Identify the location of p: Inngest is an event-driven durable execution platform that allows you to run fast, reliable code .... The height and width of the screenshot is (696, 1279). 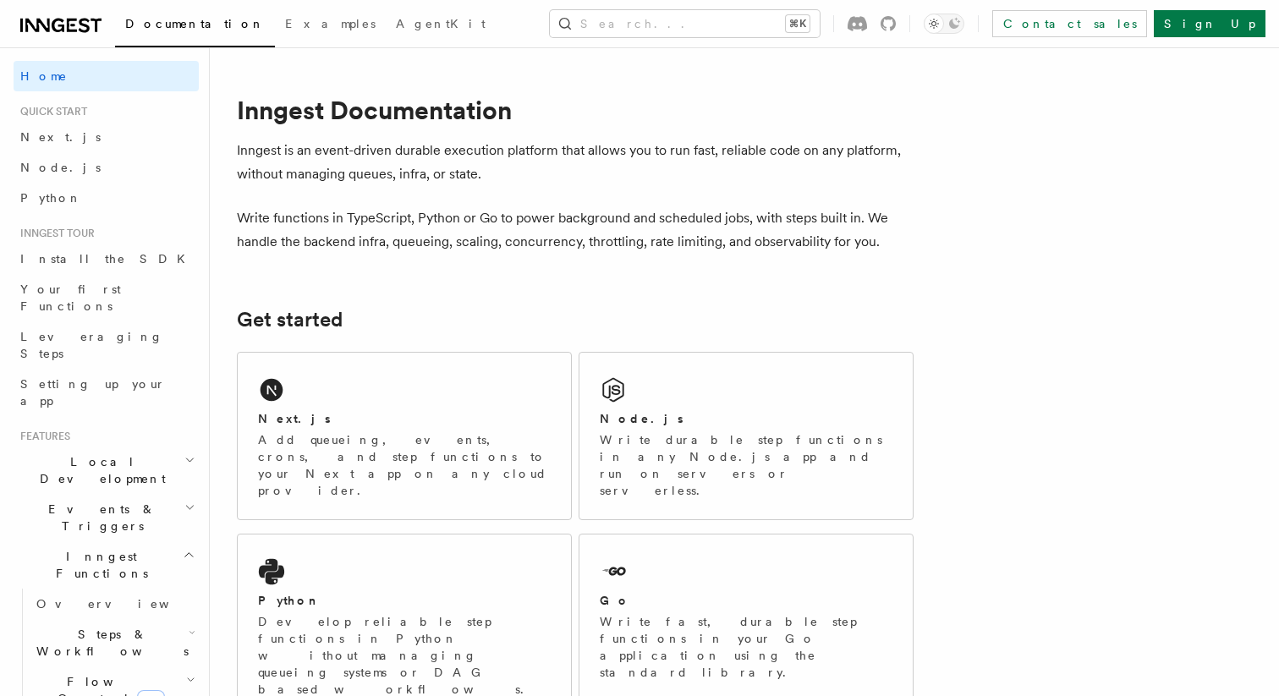
(575, 162).